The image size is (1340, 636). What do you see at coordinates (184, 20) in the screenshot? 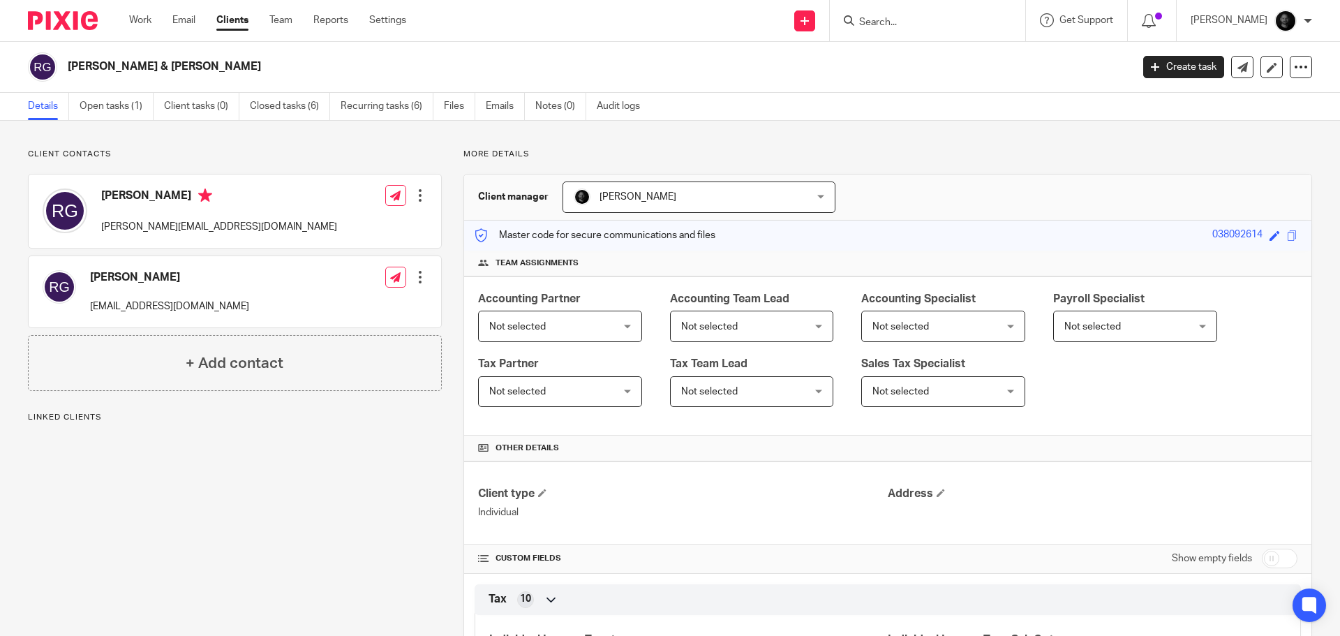
I see `a: Email` at bounding box center [184, 20].